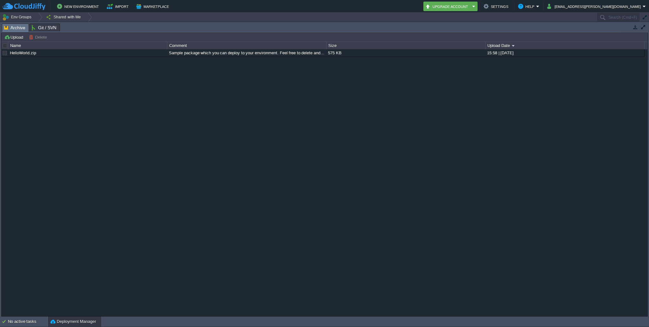 This screenshot has width=649, height=327. Describe the element at coordinates (39, 37) in the screenshot. I see `button: Delete` at that location.